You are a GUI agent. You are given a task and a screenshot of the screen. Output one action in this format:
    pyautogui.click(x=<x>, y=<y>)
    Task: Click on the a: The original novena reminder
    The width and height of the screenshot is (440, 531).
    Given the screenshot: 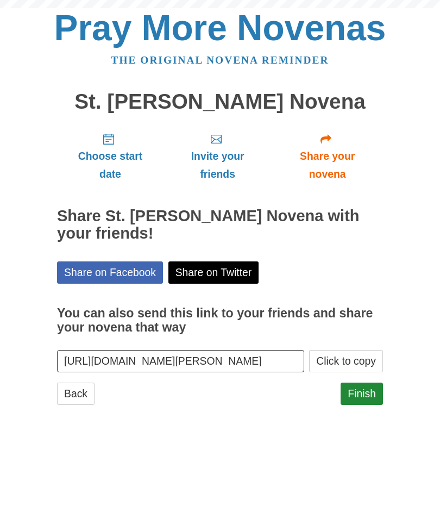 What is the action you would take?
    pyautogui.click(x=220, y=60)
    